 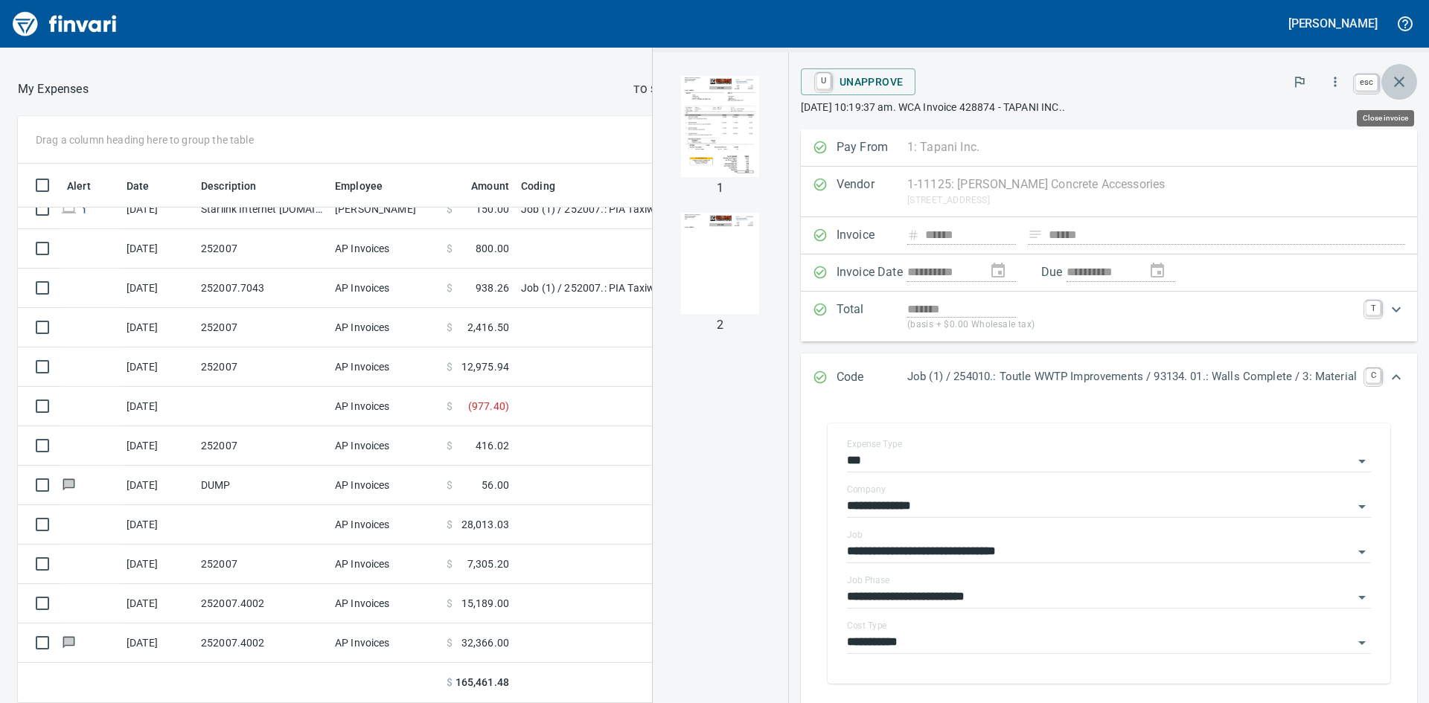 What do you see at coordinates (720, 126) in the screenshot?
I see `img: Page 1` at bounding box center [720, 126].